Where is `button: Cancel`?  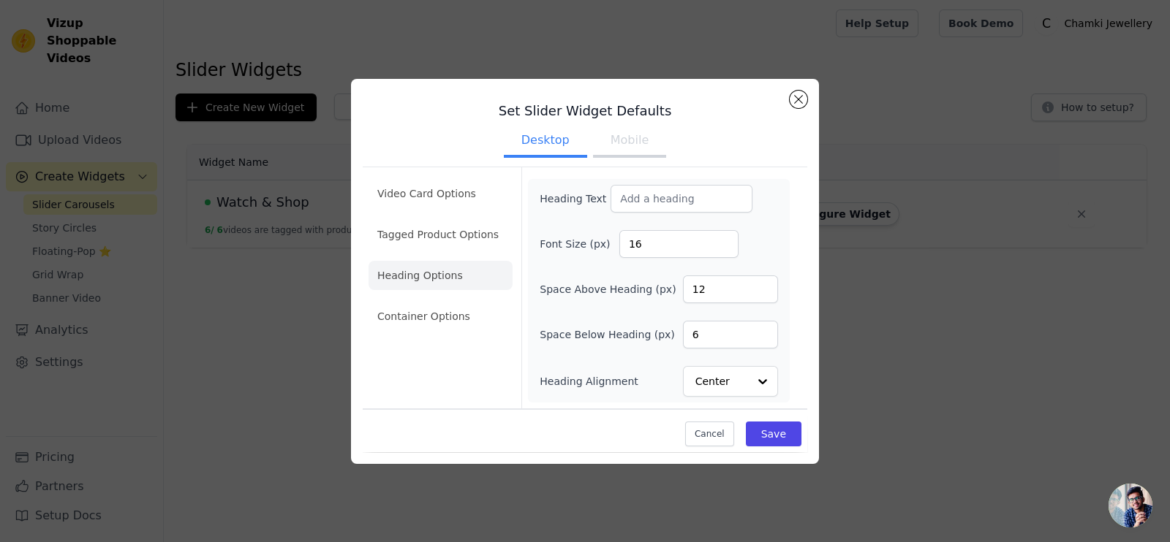
button: Cancel is located at coordinates (709, 434).